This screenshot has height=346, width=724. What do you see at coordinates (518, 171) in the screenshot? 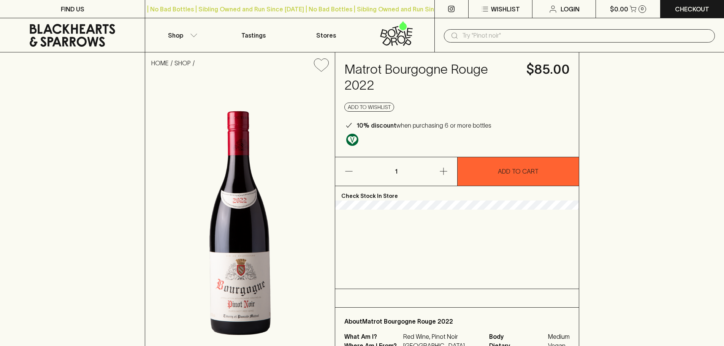
I see `button: ADD TO CART` at bounding box center [518, 171].